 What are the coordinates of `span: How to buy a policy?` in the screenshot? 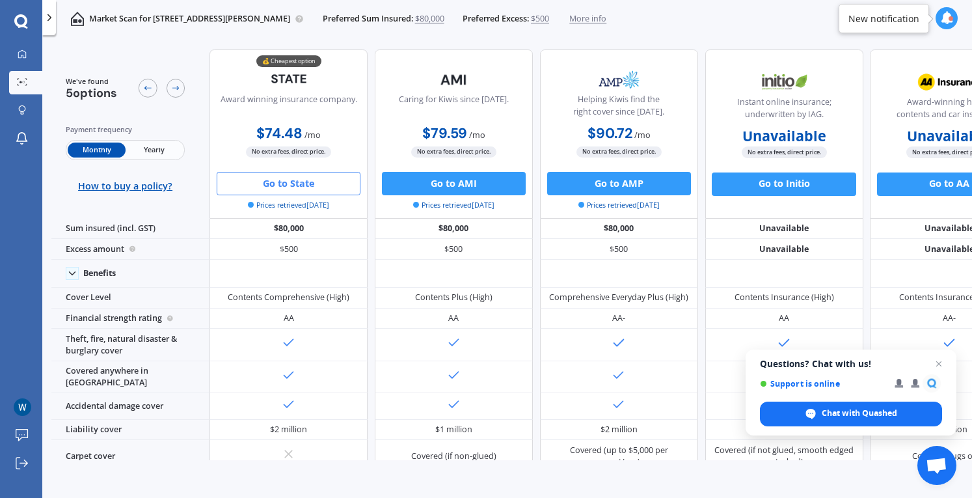 It's located at (125, 186).